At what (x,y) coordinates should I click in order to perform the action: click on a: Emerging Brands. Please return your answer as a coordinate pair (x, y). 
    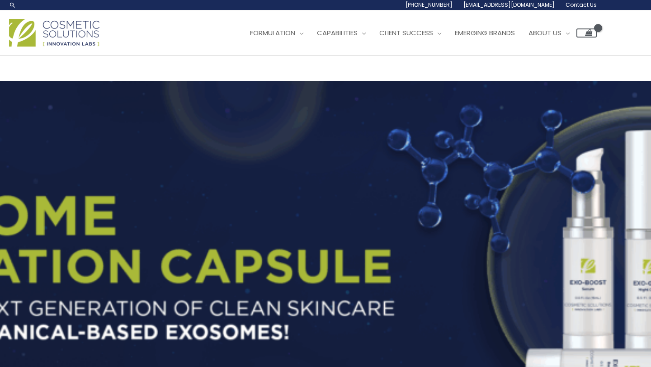
    Looking at the image, I should click on (484, 33).